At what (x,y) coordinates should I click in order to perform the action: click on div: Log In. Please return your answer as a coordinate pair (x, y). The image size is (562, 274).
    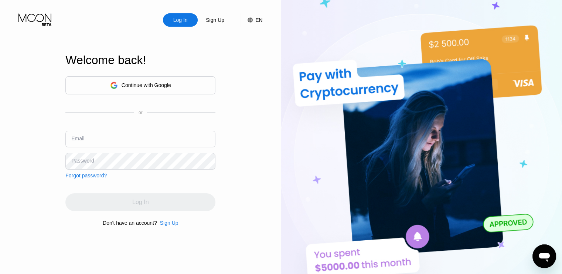
    Looking at the image, I should click on (180, 20).